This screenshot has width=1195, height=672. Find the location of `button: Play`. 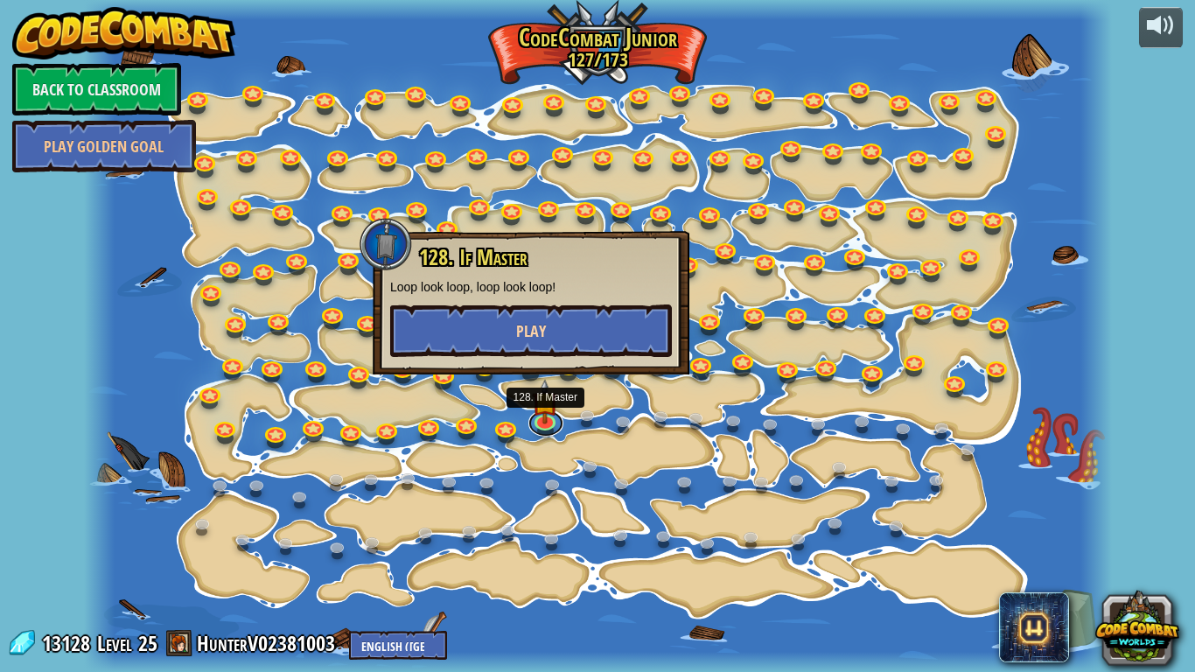

button: Play is located at coordinates (531, 331).